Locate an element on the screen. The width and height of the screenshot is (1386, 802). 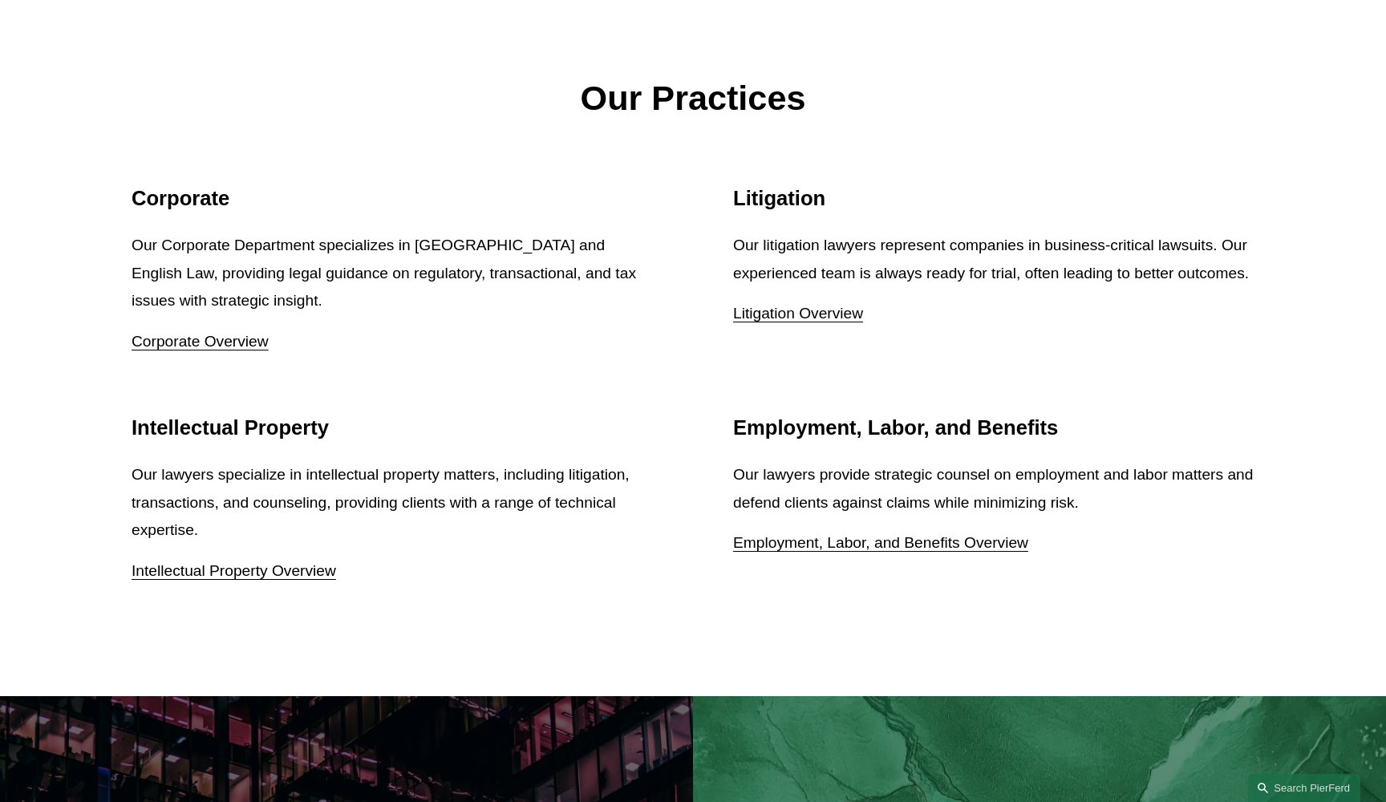
h2: Employment, Labor, and Benefits is located at coordinates (994, 428).